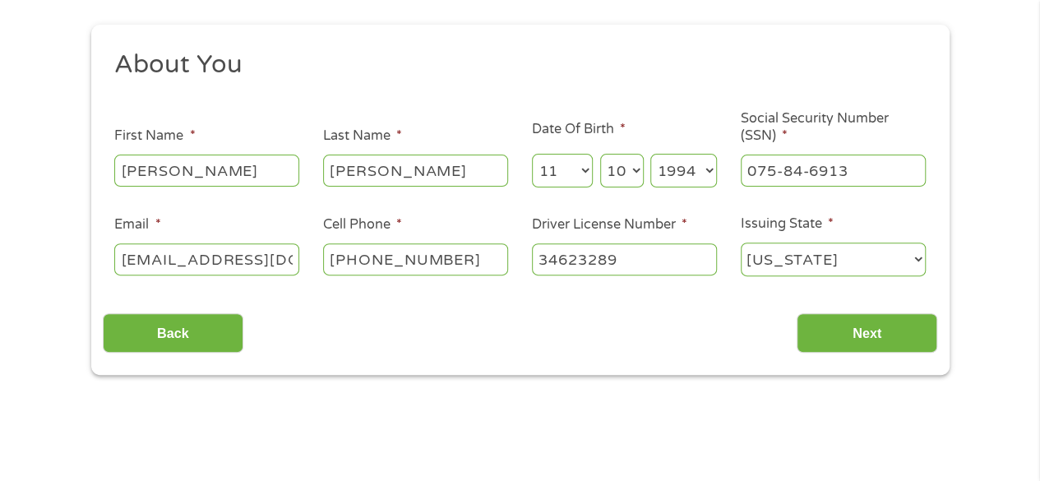 This screenshot has height=481, width=1040. Describe the element at coordinates (787, 224) in the screenshot. I see `label: Issuing State` at that location.